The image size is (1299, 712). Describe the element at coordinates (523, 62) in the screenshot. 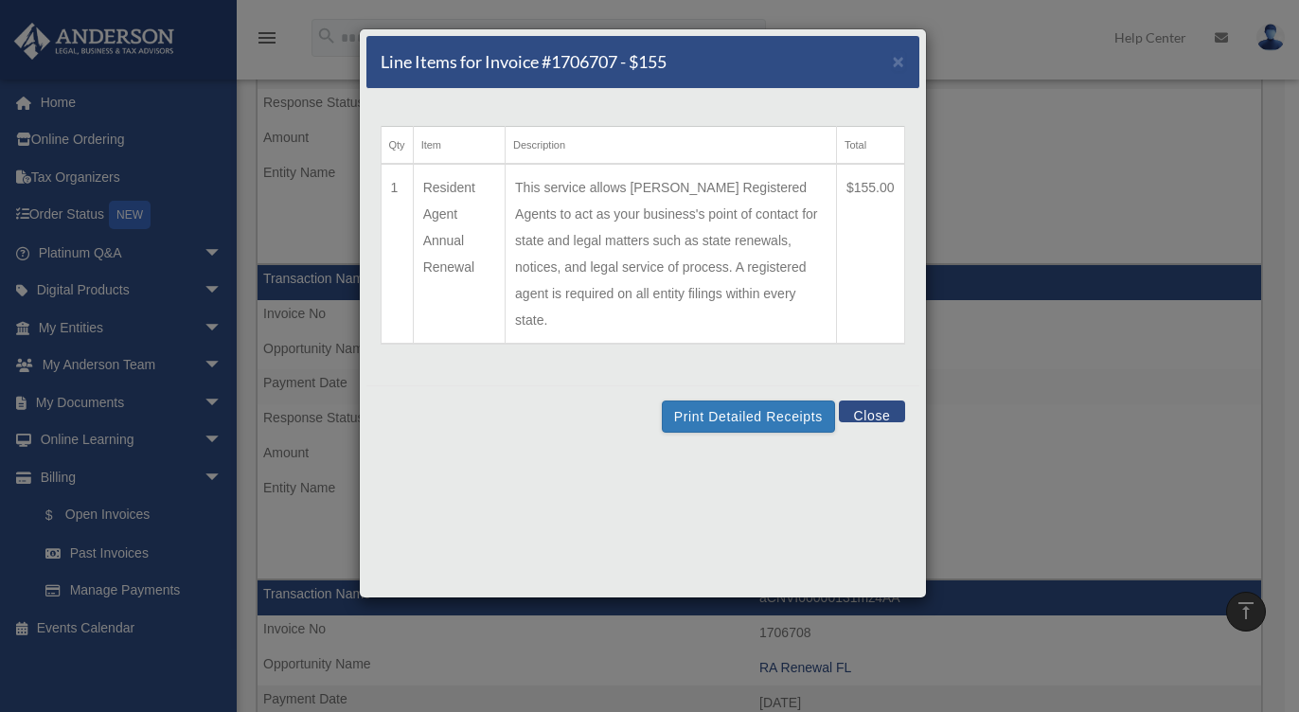

I see `h5: Line Items for Invoice #1706707 - $155` at that location.